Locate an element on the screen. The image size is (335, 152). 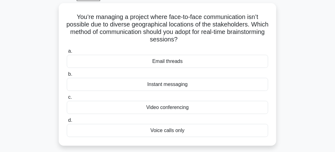
span: b. is located at coordinates (70, 74).